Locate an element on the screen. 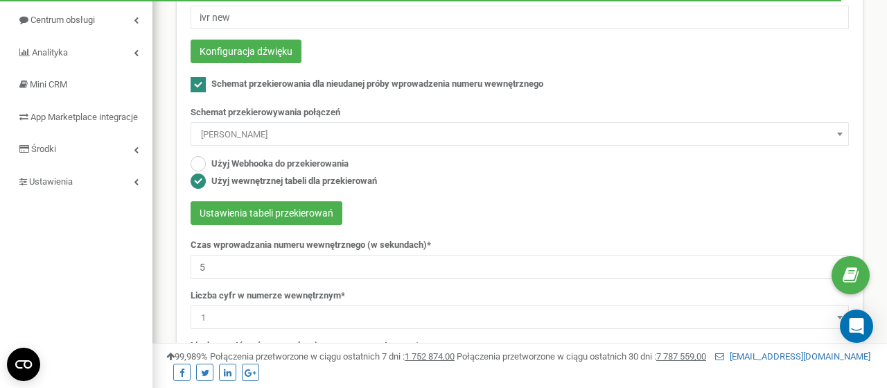  span: Centrum obsługi is located at coordinates (62, 19).